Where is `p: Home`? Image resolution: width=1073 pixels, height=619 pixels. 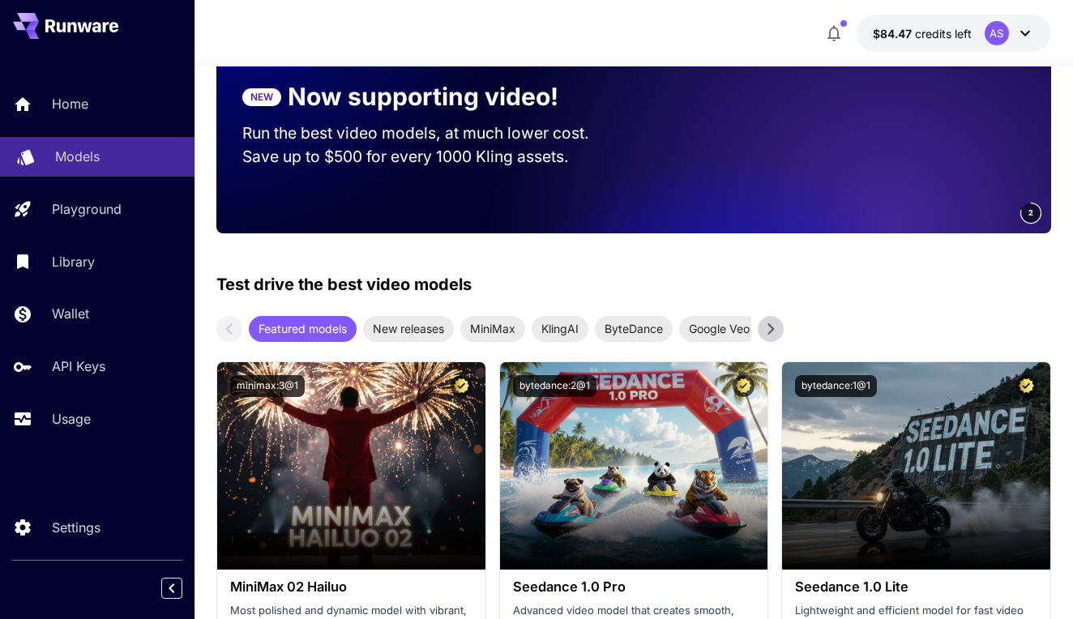 p: Home is located at coordinates (70, 104).